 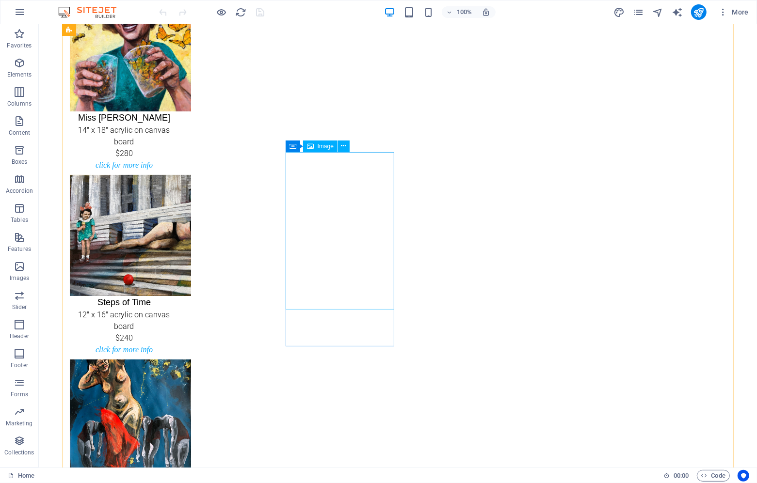 What do you see at coordinates (699, 12) in the screenshot?
I see `button: publish` at bounding box center [699, 12].